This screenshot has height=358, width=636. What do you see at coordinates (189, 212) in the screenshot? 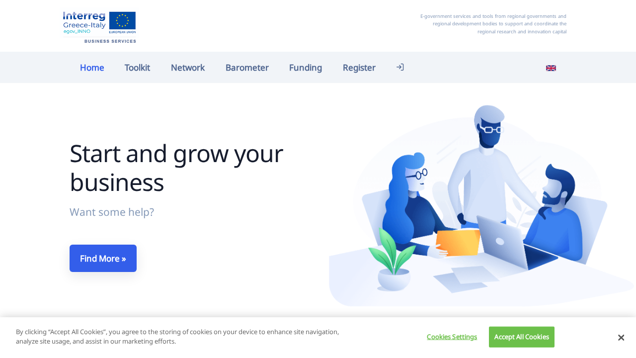
I see `p: Want some help?` at bounding box center [189, 212].